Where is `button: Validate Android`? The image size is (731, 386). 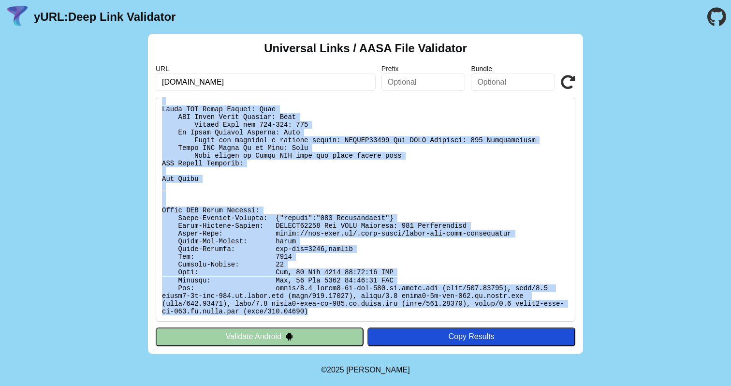
button: Validate Android is located at coordinates (260, 337).